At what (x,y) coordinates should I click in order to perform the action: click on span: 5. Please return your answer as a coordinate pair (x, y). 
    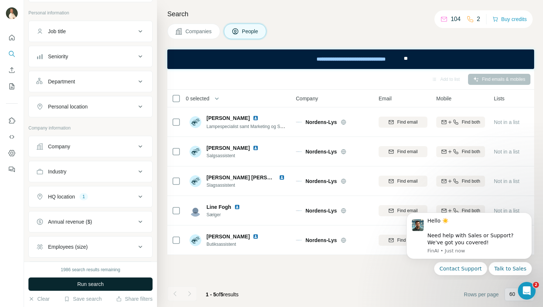
    Looking at the image, I should click on (222, 295).